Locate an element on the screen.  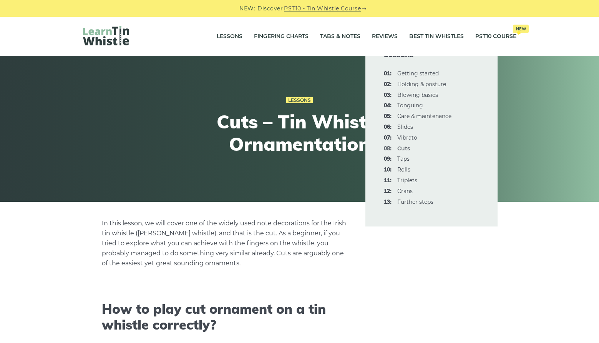
span: 04: is located at coordinates (388, 106).